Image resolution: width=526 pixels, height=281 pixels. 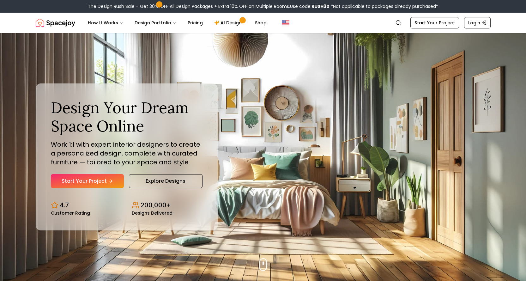 I want to click on a: Shop, so click(x=261, y=23).